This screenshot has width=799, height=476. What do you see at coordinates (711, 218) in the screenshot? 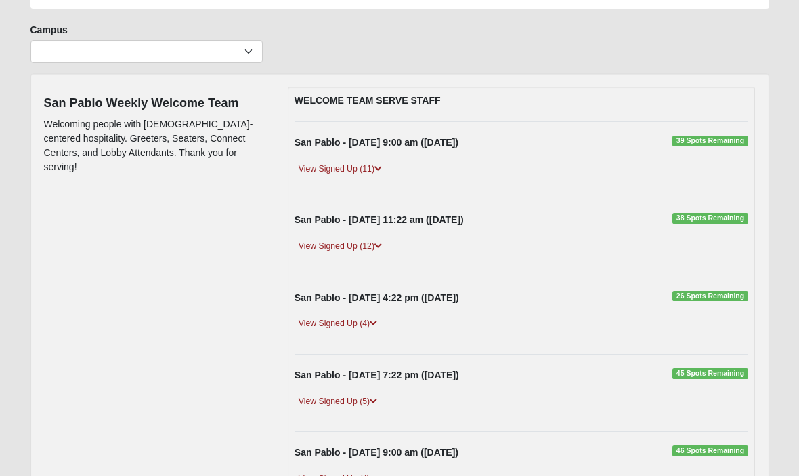
I see `span: 38 Spots Remaining` at bounding box center [711, 218].